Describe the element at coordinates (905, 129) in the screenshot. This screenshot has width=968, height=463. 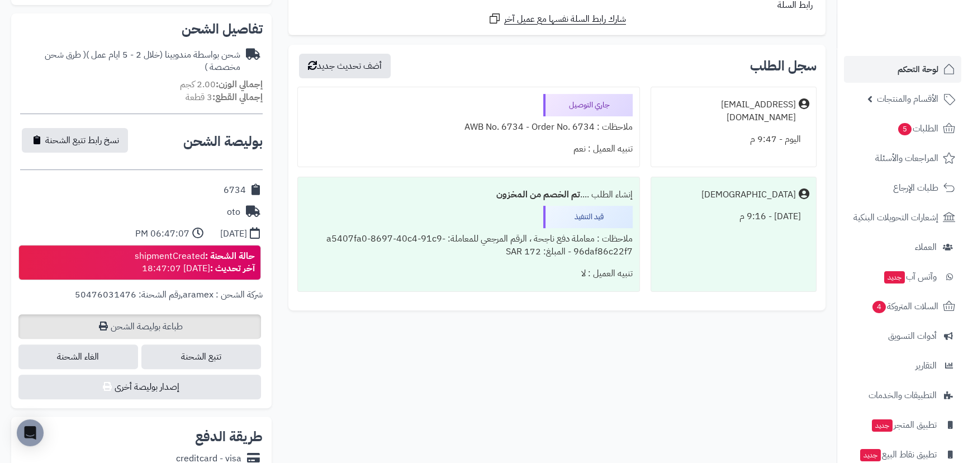
I see `span: 5` at that location.